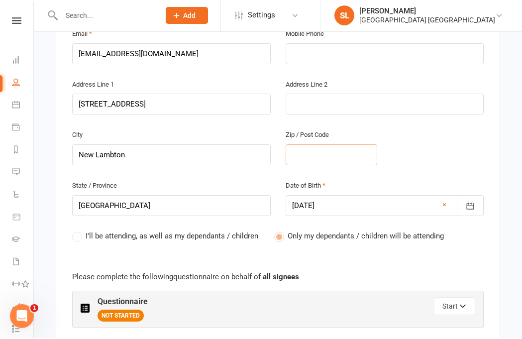  Describe the element at coordinates (82, 35) in the screenshot. I see `label: Email` at that location.